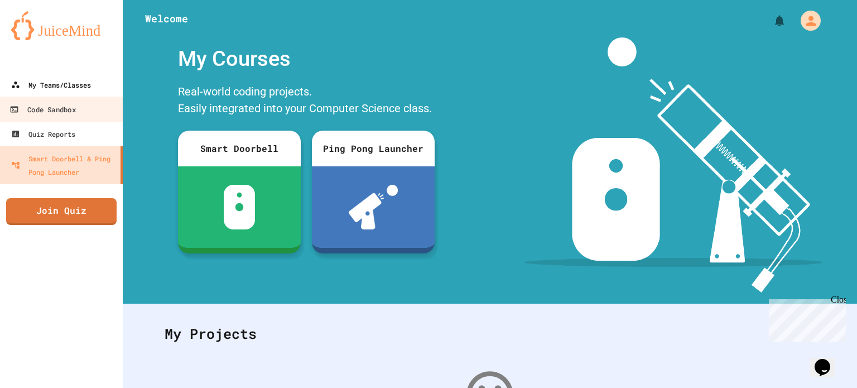  Describe the element at coordinates (373, 148) in the screenshot. I see `div: Ping Pong Launcher` at that location.